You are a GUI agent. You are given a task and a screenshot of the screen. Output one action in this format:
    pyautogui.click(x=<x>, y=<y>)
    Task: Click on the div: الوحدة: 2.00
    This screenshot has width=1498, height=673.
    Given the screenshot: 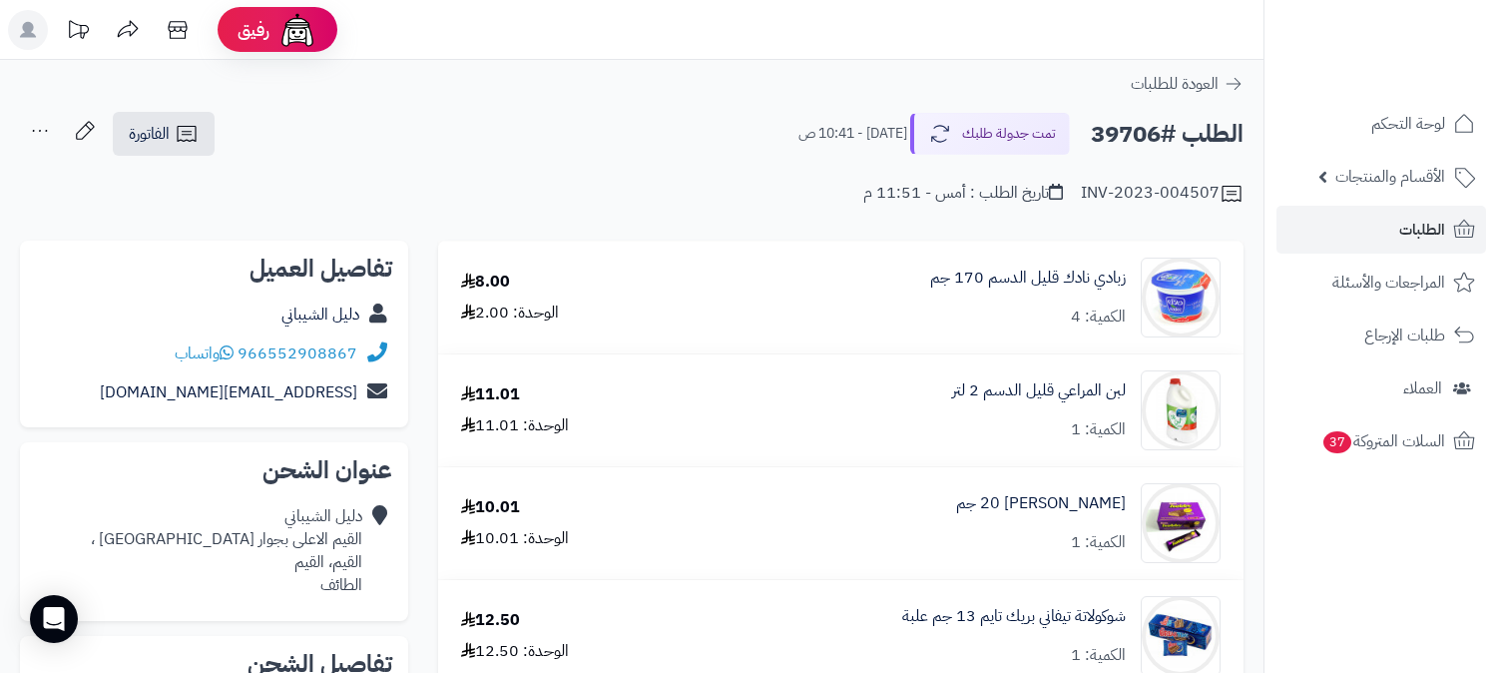 What is the action you would take?
    pyautogui.click(x=510, y=312)
    